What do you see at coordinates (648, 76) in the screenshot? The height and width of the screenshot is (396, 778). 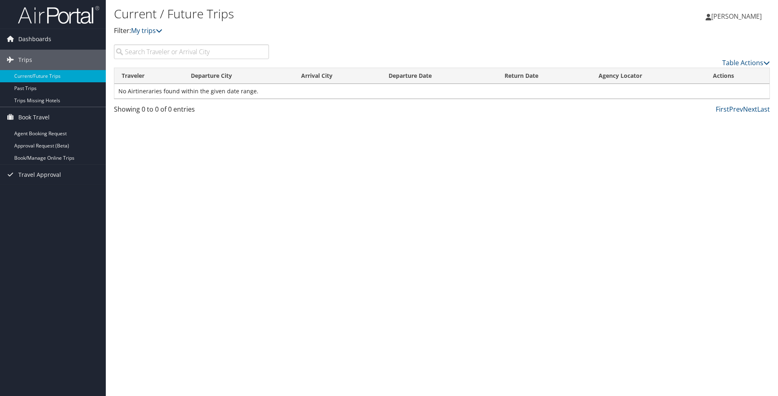 I see `th: Agency Locator: activate to sort column ascending` at bounding box center [648, 76].